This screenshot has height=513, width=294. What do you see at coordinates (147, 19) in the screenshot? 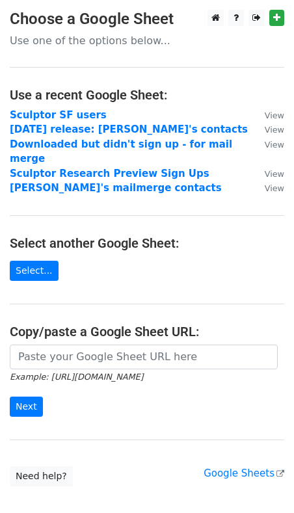
I see `h3: Choose a Google Sheet` at bounding box center [147, 19].